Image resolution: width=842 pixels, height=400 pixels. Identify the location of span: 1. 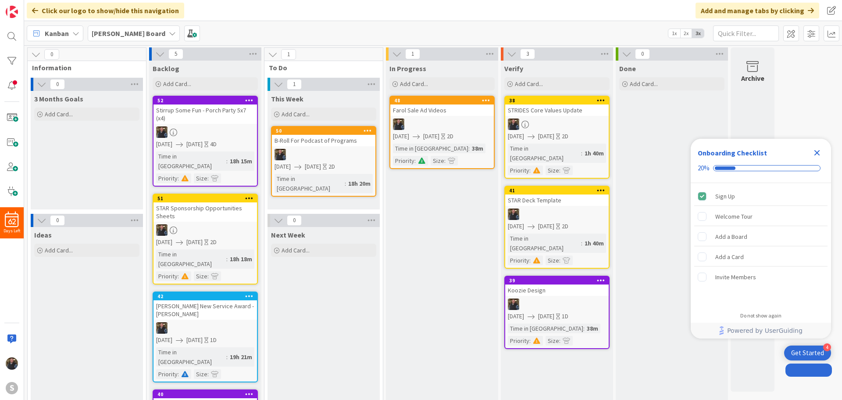
(294, 84).